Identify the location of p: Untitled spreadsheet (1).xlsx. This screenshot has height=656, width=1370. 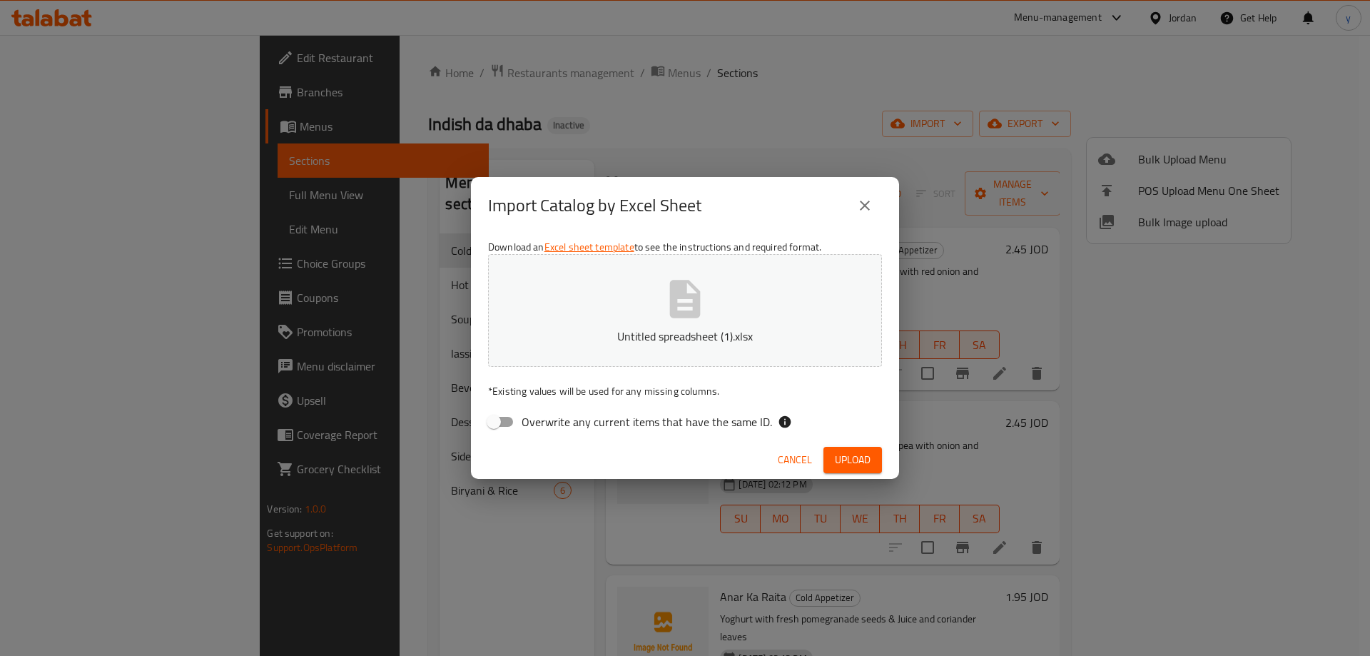
(685, 336).